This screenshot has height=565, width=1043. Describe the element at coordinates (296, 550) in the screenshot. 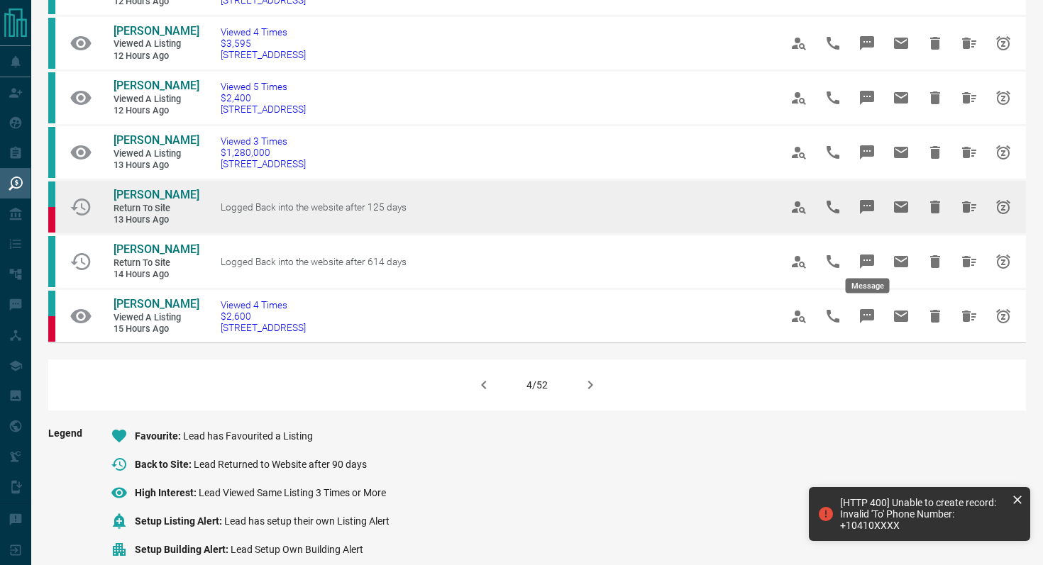

I see `span: Lead Setup Own Building Alert` at that location.